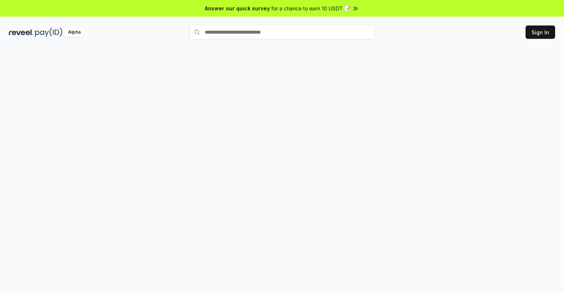 This screenshot has height=293, width=564. What do you see at coordinates (311, 8) in the screenshot?
I see `span: for a chance to earn 10 USDT 📝` at bounding box center [311, 8].